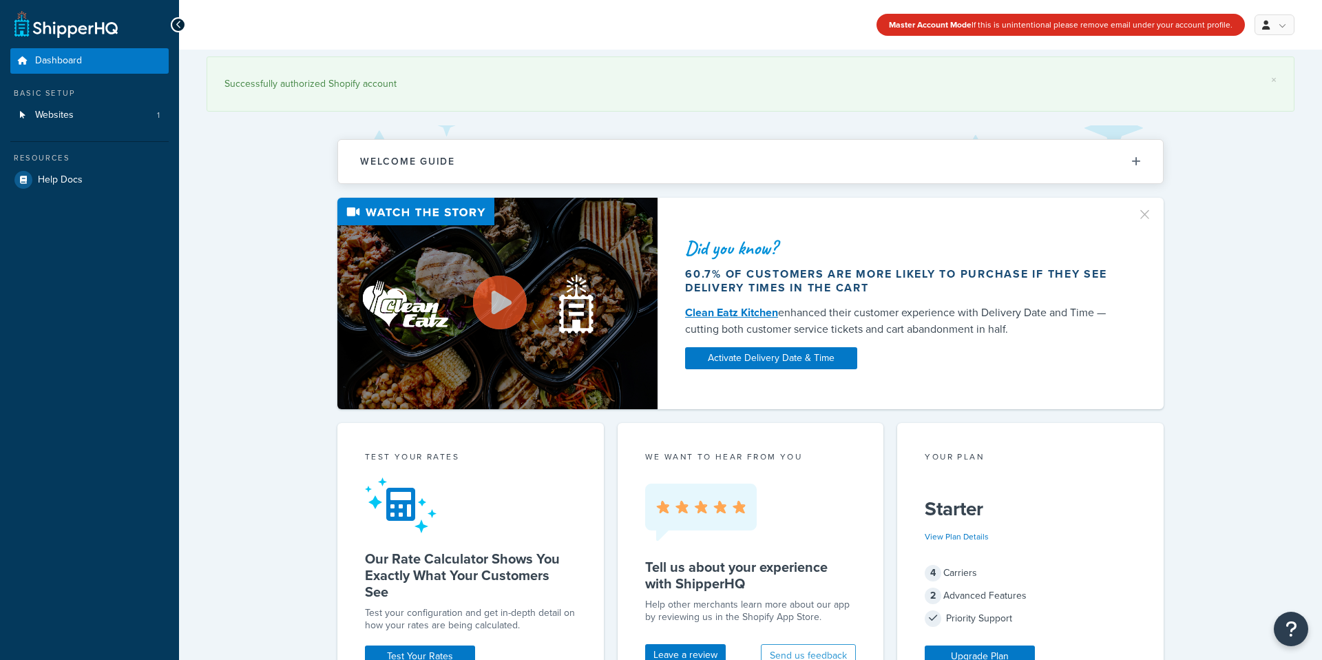  What do you see at coordinates (1061, 25) in the screenshot?
I see `div: If this is unintentional please remove email under your account profile.` at bounding box center [1061, 25].